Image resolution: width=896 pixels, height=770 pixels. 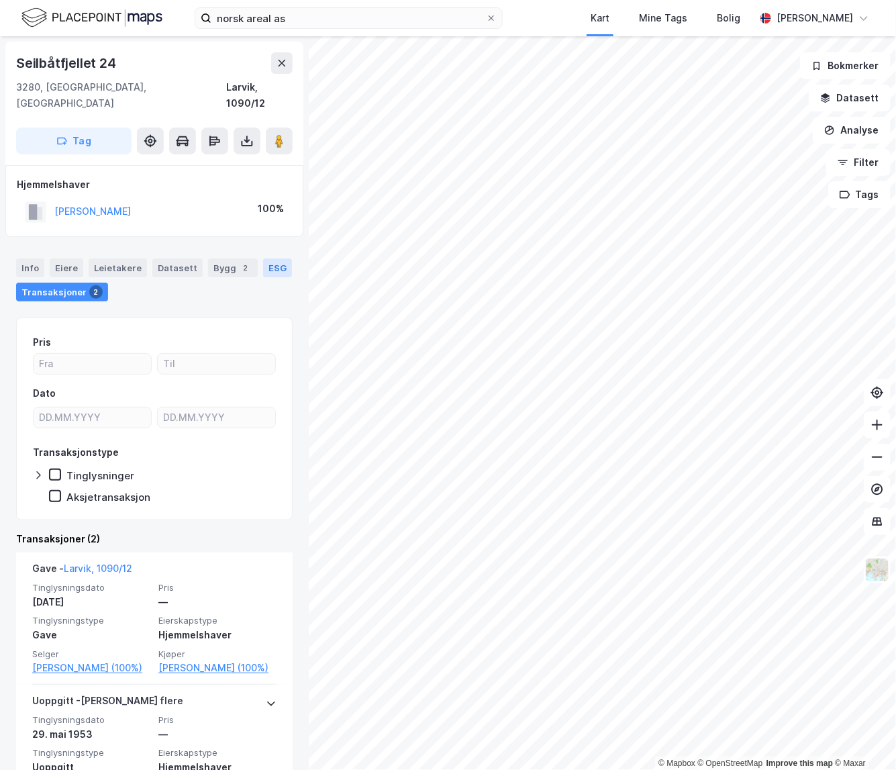 What do you see at coordinates (663, 18) in the screenshot?
I see `div: Mine Tags` at bounding box center [663, 18].